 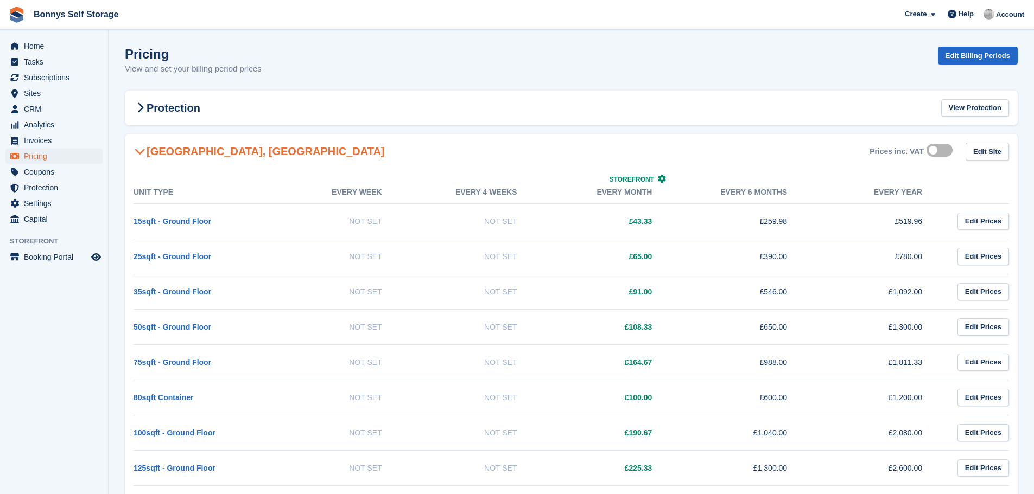 What do you see at coordinates (56, 156) in the screenshot?
I see `span: Pricing` at bounding box center [56, 156].